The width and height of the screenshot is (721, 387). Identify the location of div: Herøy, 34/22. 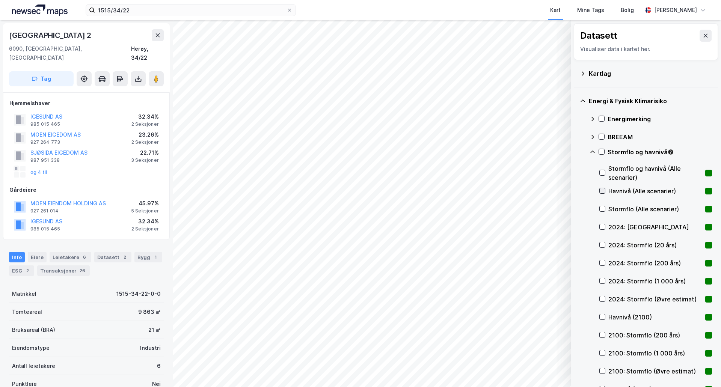
(147, 53).